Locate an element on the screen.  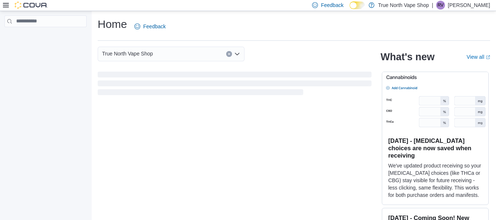
a: Feedback is located at coordinates (150, 26).